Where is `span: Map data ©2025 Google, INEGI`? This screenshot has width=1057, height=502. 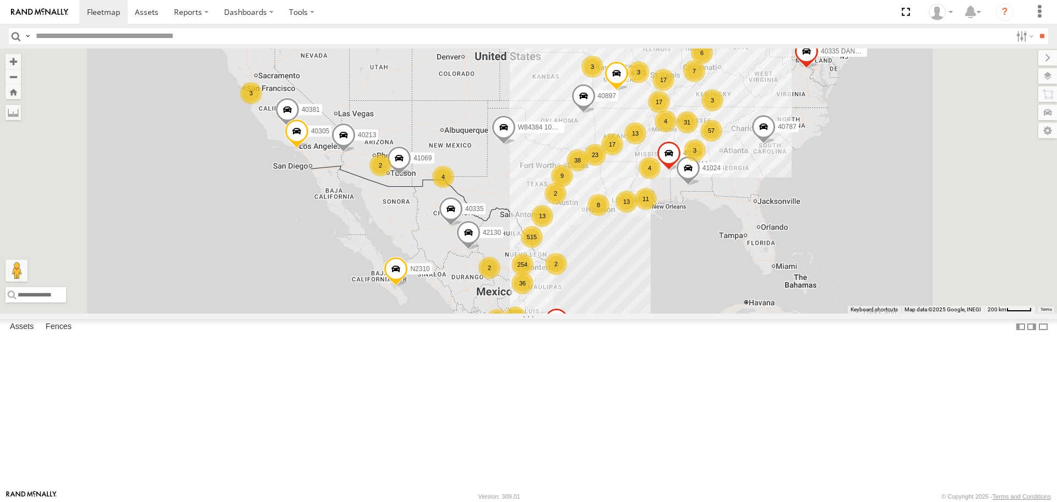
span: Map data ©2025 Google, INEGI is located at coordinates (943, 309).